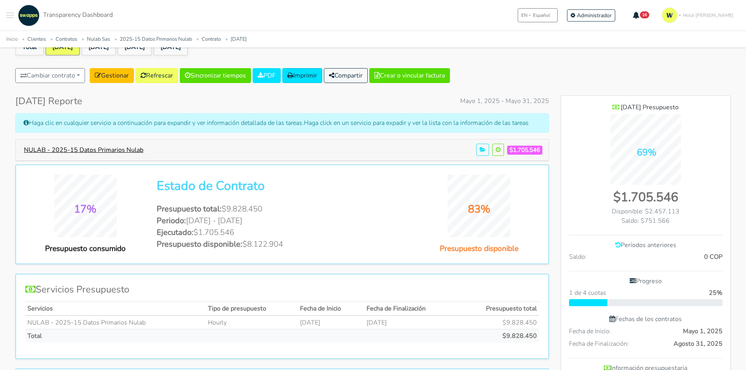  What do you see at coordinates (211, 39) in the screenshot?
I see `a: Contrato` at bounding box center [211, 39].